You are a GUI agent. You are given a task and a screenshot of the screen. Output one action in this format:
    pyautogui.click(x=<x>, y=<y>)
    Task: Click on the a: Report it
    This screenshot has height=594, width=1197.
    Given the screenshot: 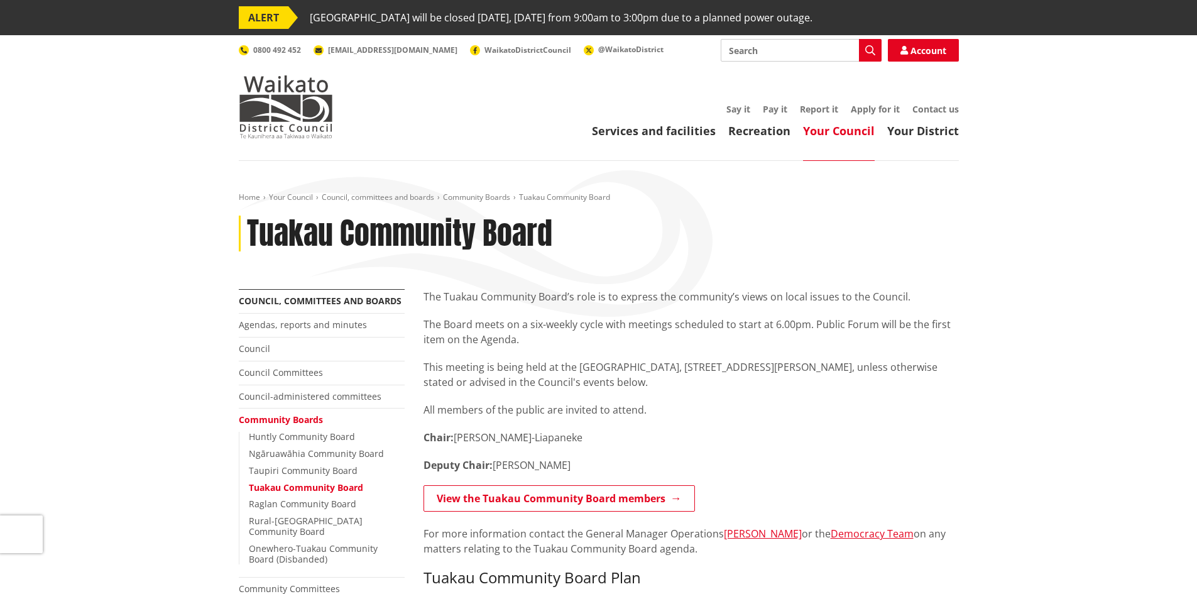 What is the action you would take?
    pyautogui.click(x=819, y=109)
    